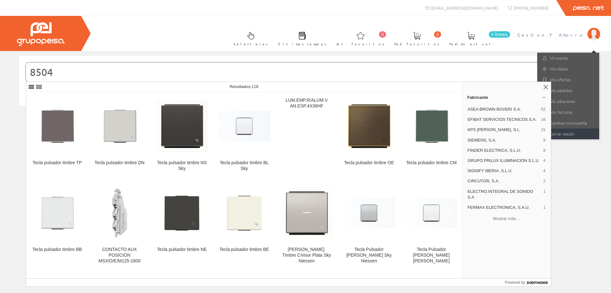  What do you see at coordinates (504, 181) in the screenshot?
I see `span: CIRCUTOR, S.A.` at bounding box center [504, 181].